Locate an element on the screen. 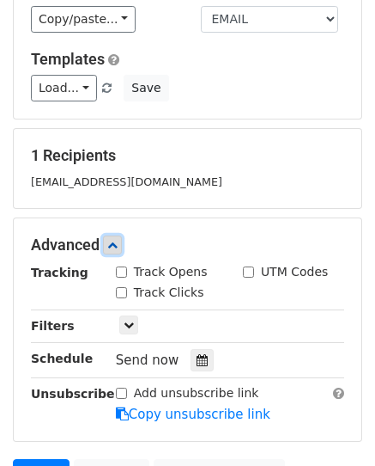 The width and height of the screenshot is (375, 466). div: Widget de chat is located at coordinates (332, 424).